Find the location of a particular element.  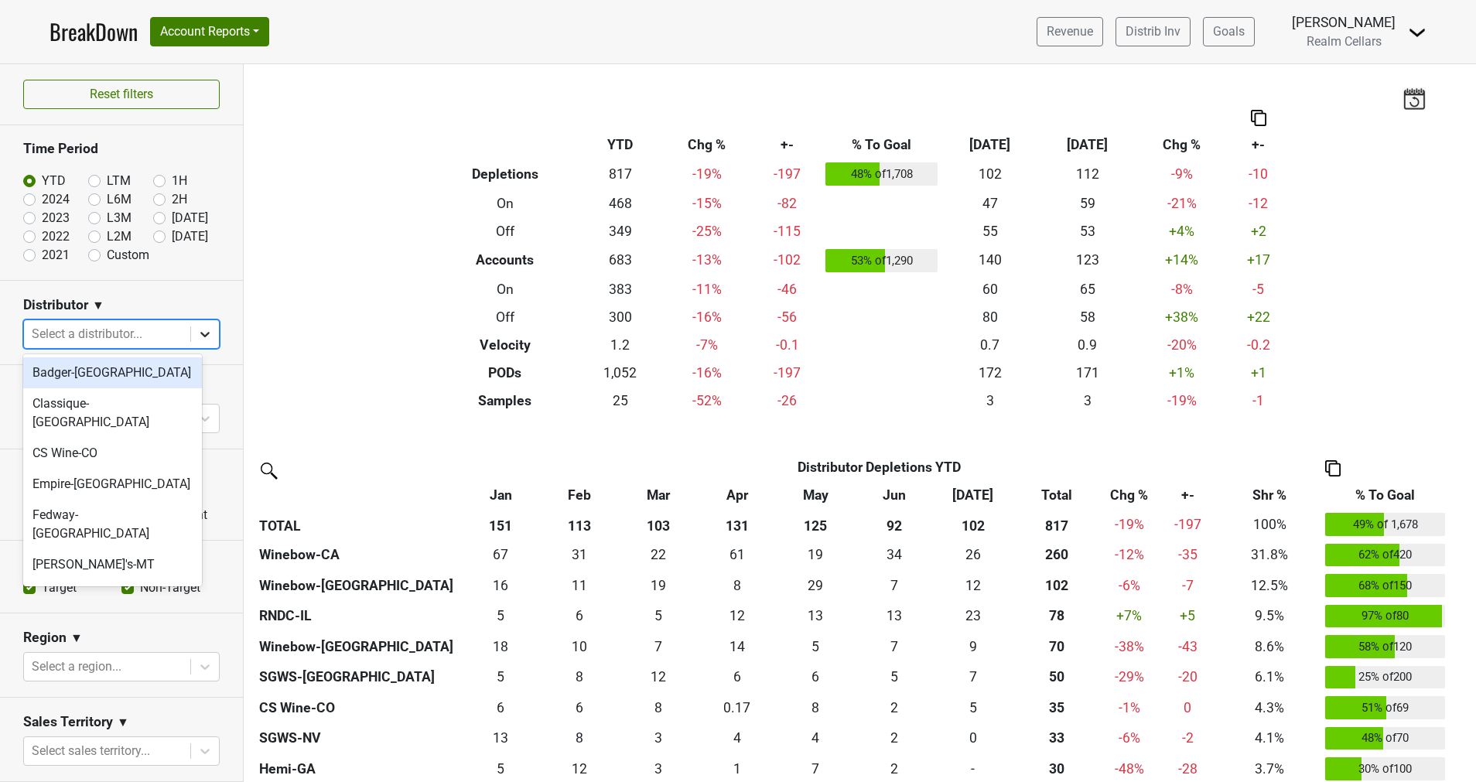

td: 61 is located at coordinates (737, 555).